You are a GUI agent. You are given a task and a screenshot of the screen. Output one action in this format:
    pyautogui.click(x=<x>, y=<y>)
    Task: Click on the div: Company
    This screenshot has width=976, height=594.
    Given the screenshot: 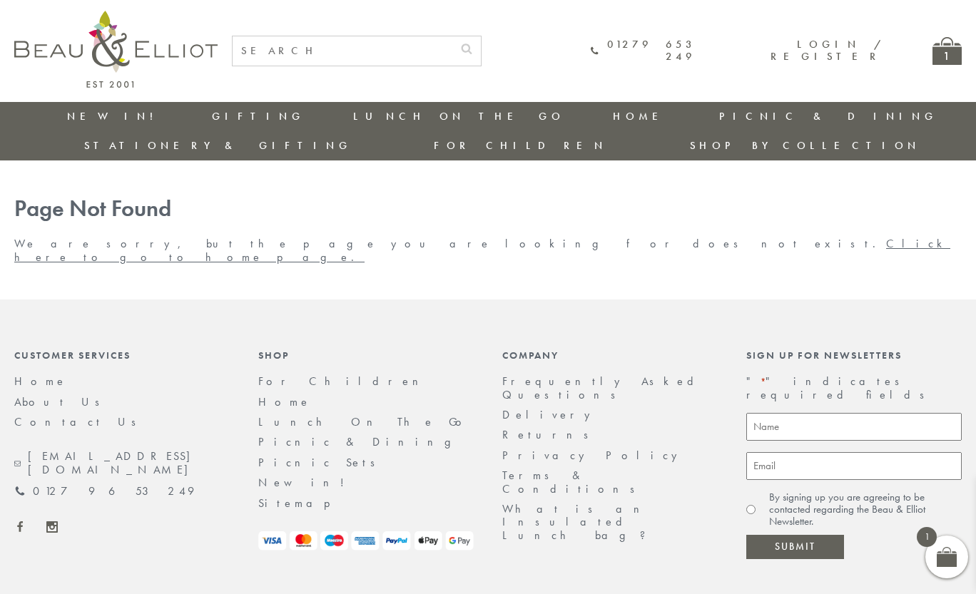 What is the action you would take?
    pyautogui.click(x=610, y=355)
    